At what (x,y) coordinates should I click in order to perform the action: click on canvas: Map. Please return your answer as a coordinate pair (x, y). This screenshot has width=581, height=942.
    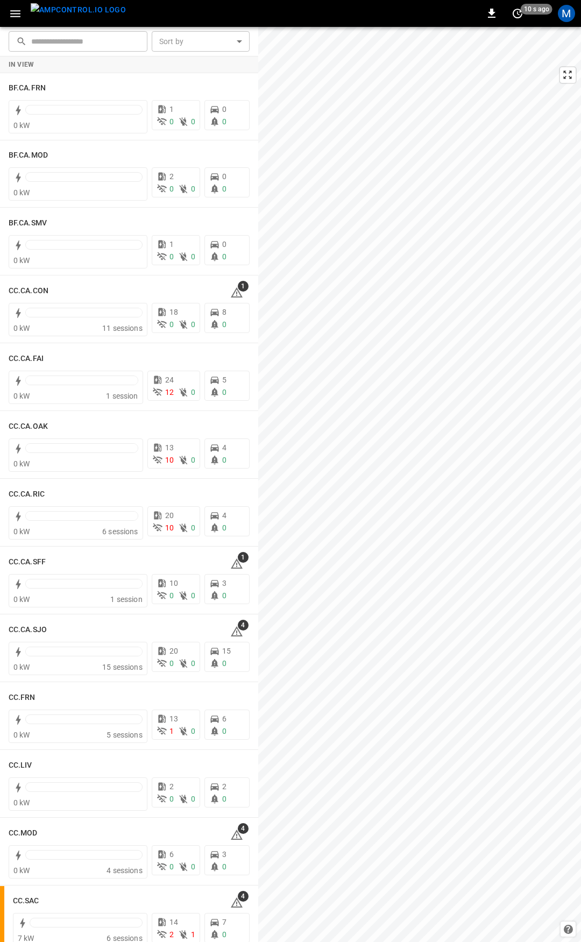
    Looking at the image, I should click on (420, 484).